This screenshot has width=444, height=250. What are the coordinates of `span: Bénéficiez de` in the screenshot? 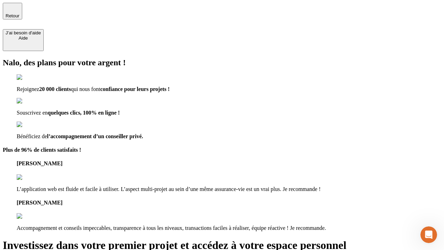 It's located at (32, 136).